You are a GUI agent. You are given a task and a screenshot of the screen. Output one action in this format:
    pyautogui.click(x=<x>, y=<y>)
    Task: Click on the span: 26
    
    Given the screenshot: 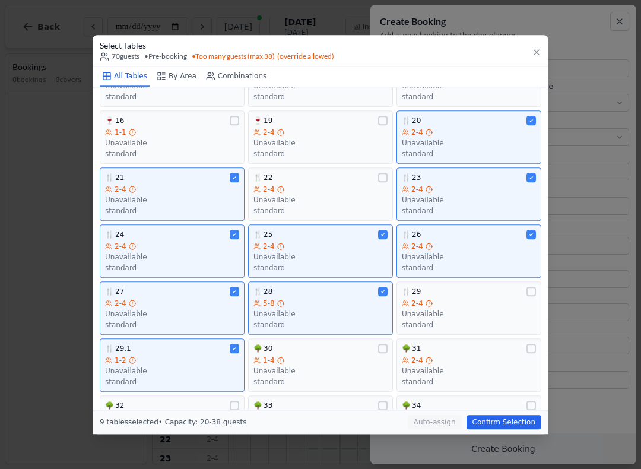 What is the action you would take?
    pyautogui.click(x=416, y=234)
    